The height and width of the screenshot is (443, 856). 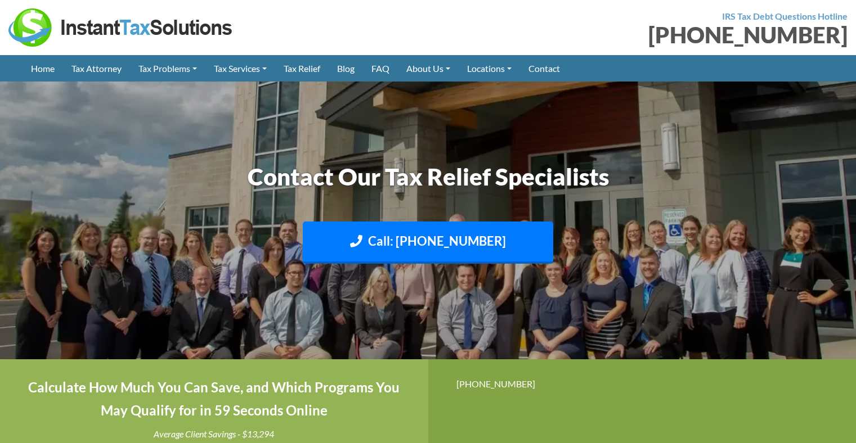 I want to click on img: Instant Tax Solutions Logo, so click(x=121, y=28).